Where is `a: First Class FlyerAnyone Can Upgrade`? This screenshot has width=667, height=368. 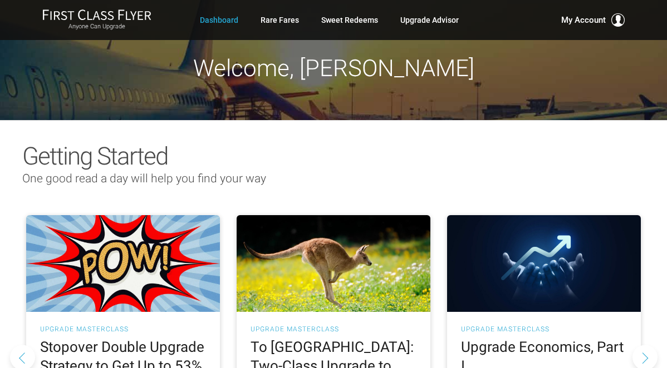 a: First Class FlyerAnyone Can Upgrade is located at coordinates (97, 20).